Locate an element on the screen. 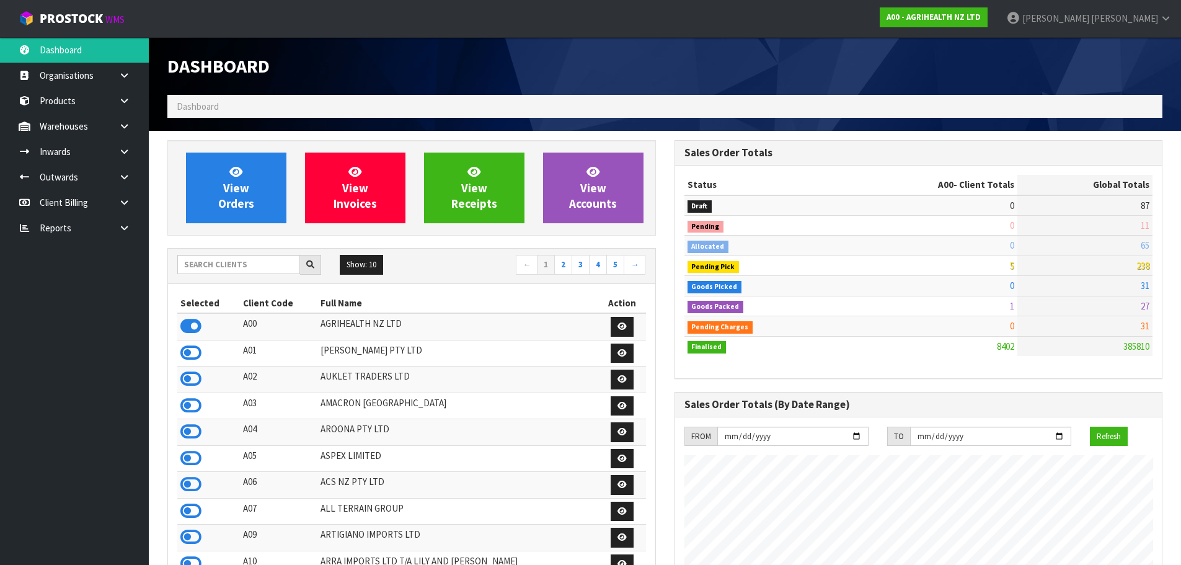 The height and width of the screenshot is (565, 1181). a: ViewReceipts is located at coordinates (474, 188).